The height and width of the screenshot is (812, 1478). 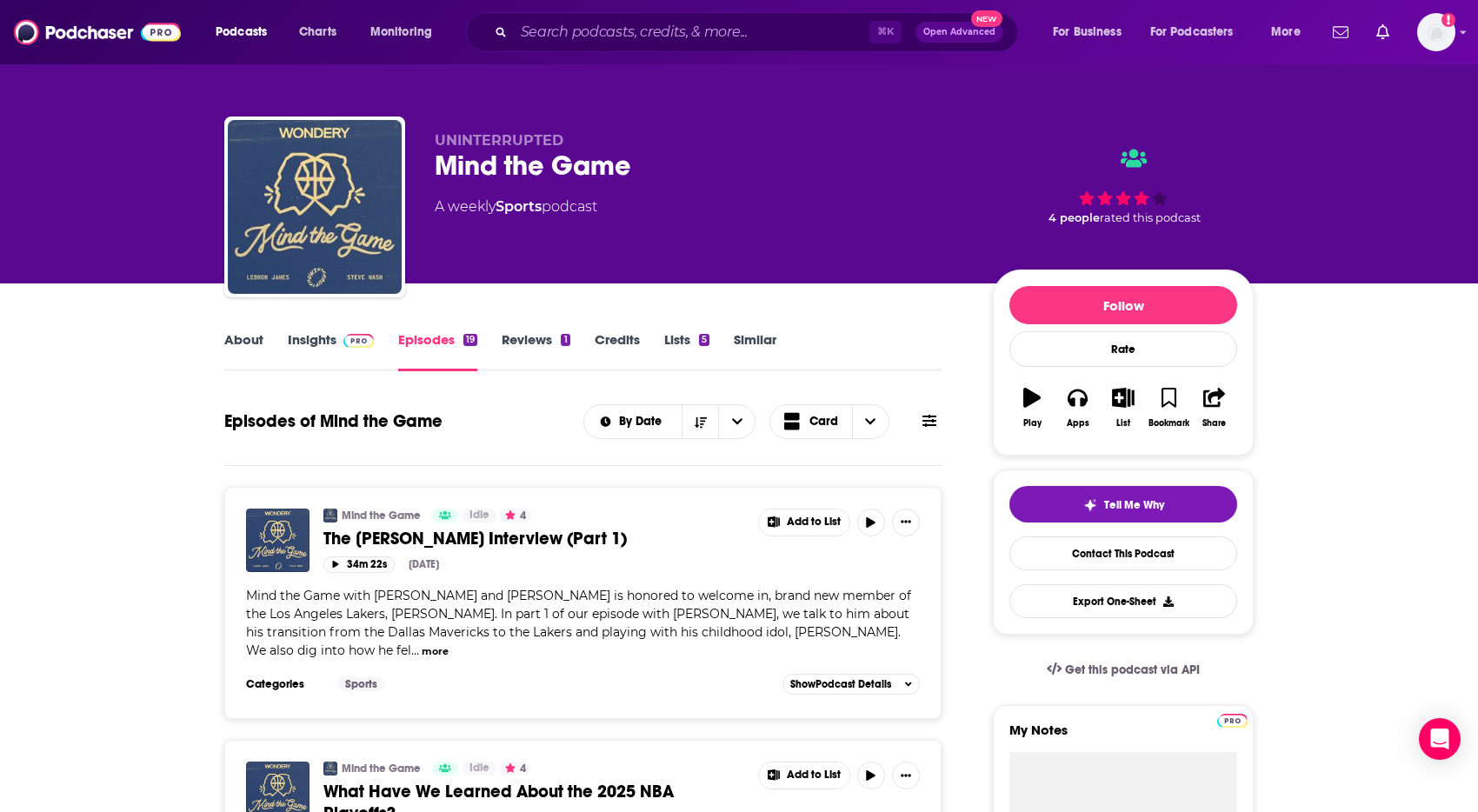 What do you see at coordinates (1090, 505) in the screenshot?
I see `img: tell me why sparkle` at bounding box center [1090, 505].